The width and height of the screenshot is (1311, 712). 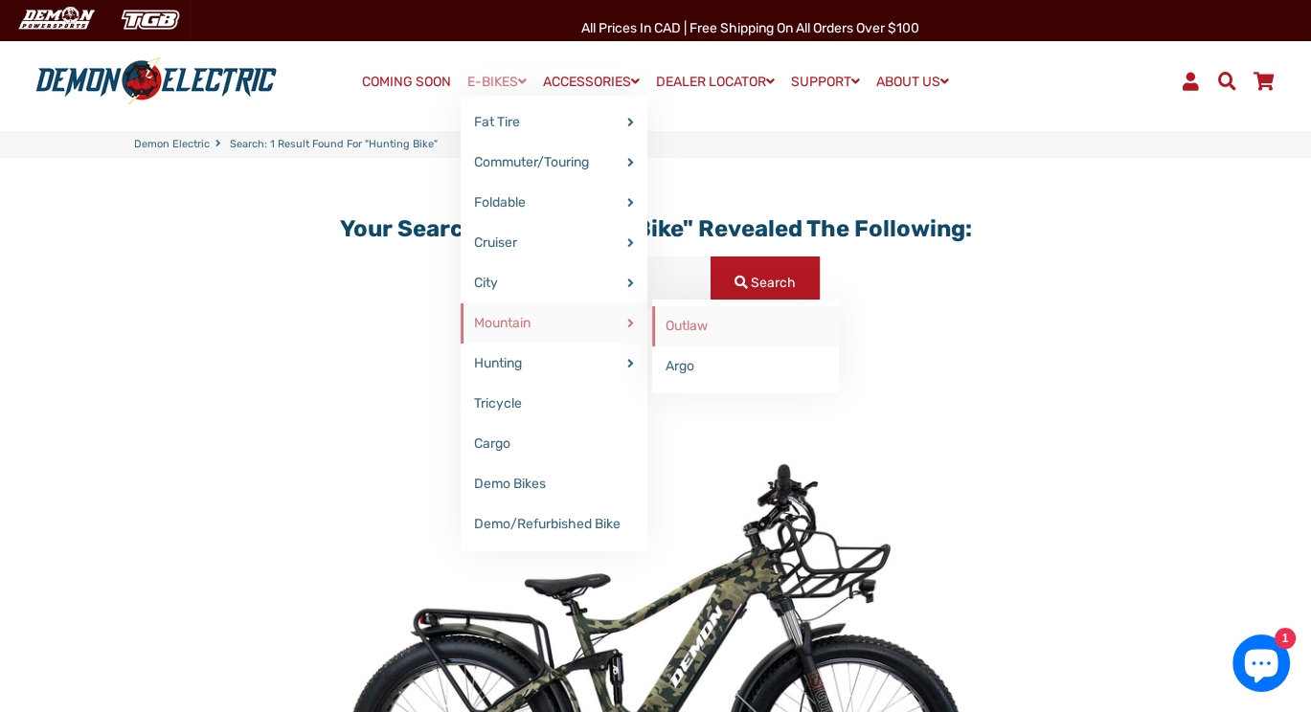 I want to click on a: Demon Electric, so click(x=171, y=145).